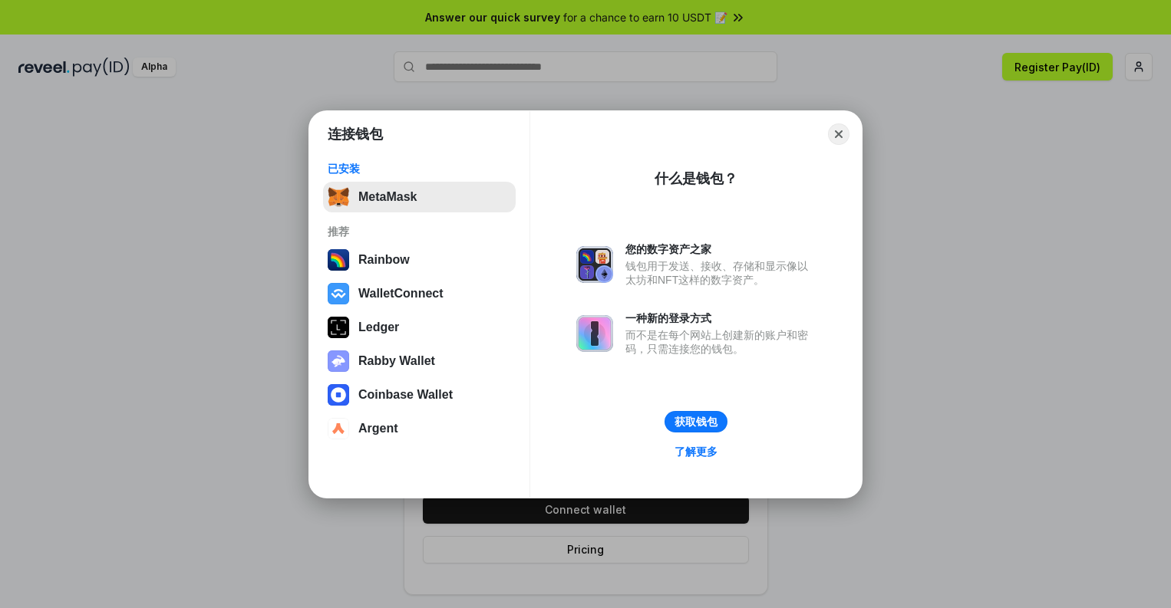  I want to click on button: Coinbase Wallet, so click(419, 395).